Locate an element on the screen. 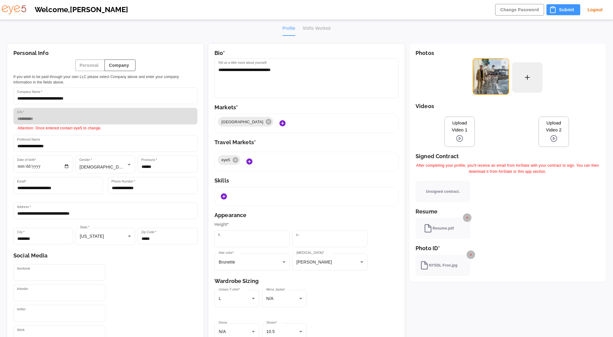  label: Hair color* is located at coordinates (226, 253).